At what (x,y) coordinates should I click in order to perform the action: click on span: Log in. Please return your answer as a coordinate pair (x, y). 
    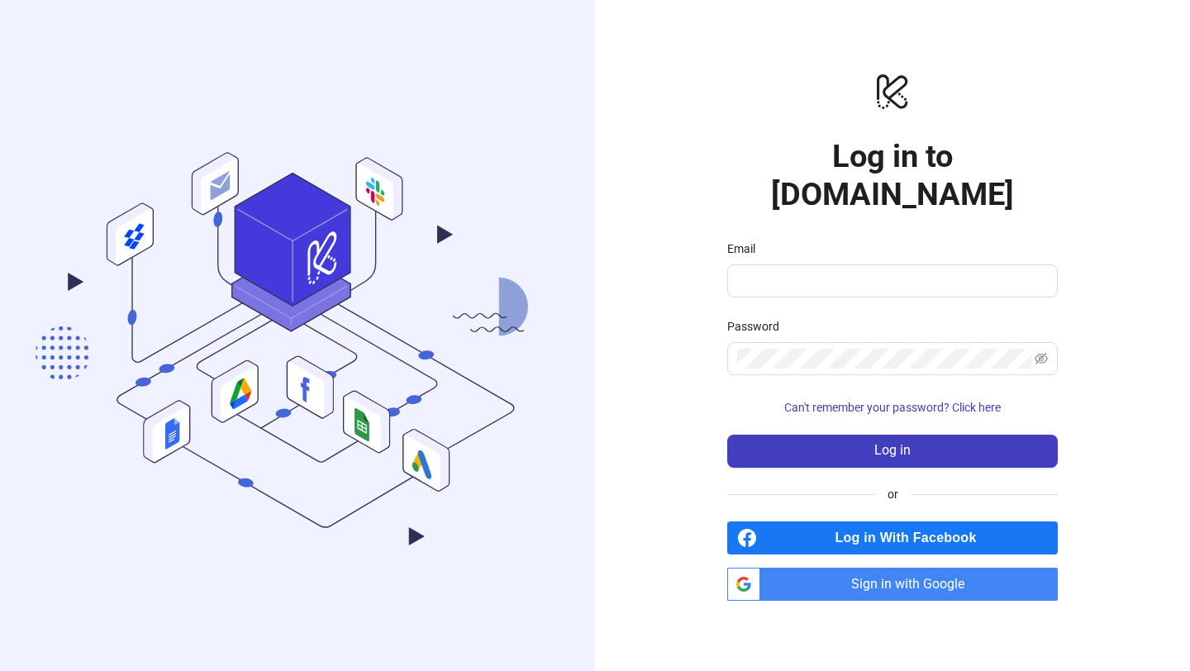
    Looking at the image, I should click on (893, 451).